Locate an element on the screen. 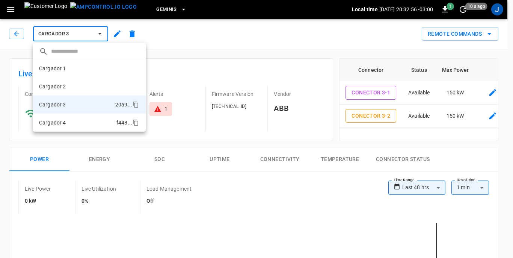 Image resolution: width=513 pixels, height=258 pixels. p: Cargador 3 is located at coordinates (53, 104).